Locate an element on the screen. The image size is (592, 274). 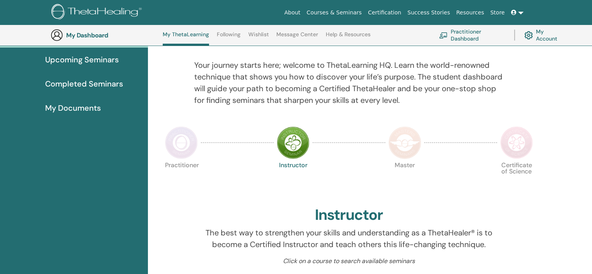
img: Master is located at coordinates (405, 143).